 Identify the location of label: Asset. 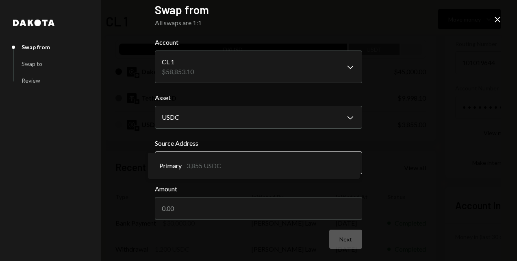
(259, 98).